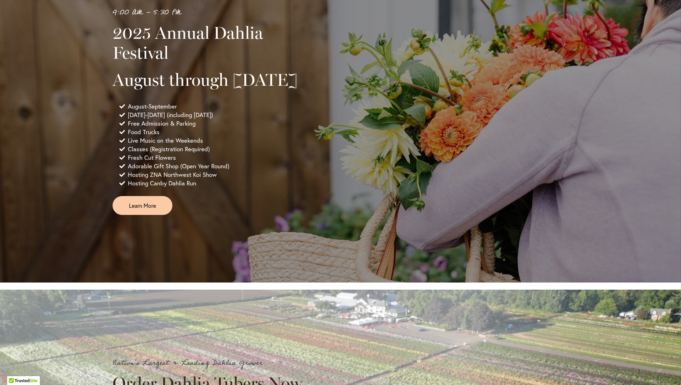 The height and width of the screenshot is (385, 681). What do you see at coordinates (211, 43) in the screenshot?
I see `h2: 2025 Annual Dahlia Festival` at bounding box center [211, 43].